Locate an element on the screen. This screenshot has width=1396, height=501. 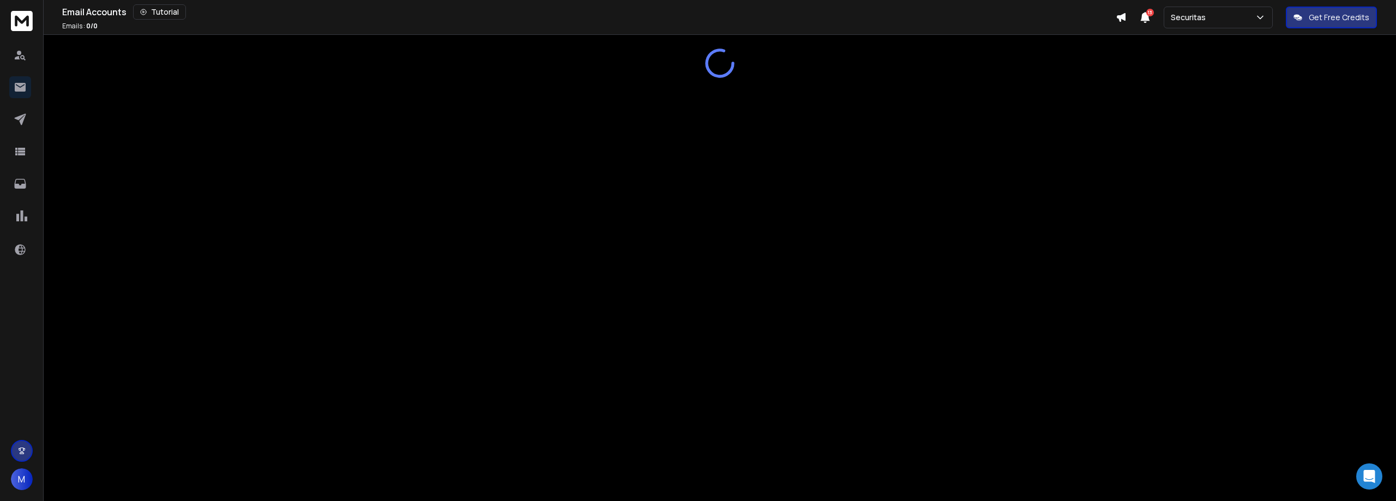
span: 13 is located at coordinates (1150, 13).